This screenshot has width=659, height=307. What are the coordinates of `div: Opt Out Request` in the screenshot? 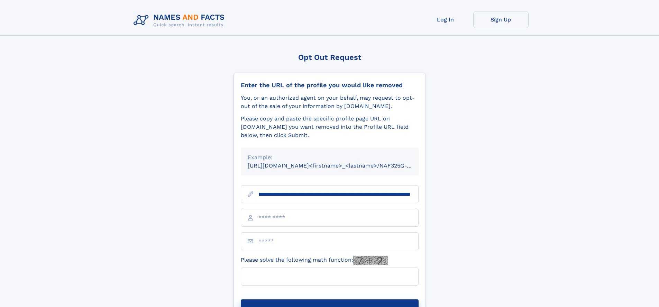 It's located at (330, 57).